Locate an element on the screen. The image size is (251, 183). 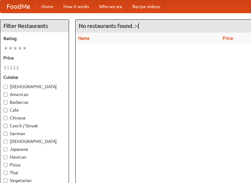
label: Mexican is located at coordinates (34, 157).